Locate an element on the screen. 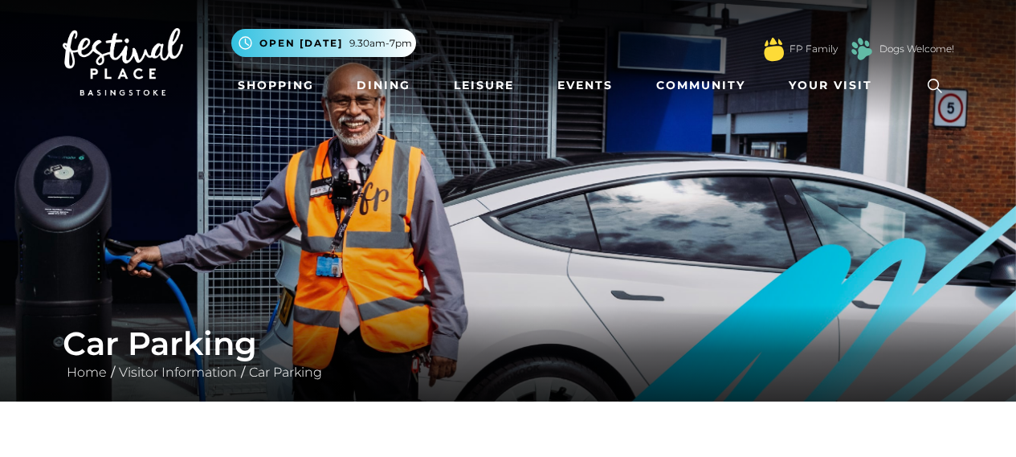 This screenshot has width=1016, height=457. span: 9.30am-7pm is located at coordinates (381, 43).